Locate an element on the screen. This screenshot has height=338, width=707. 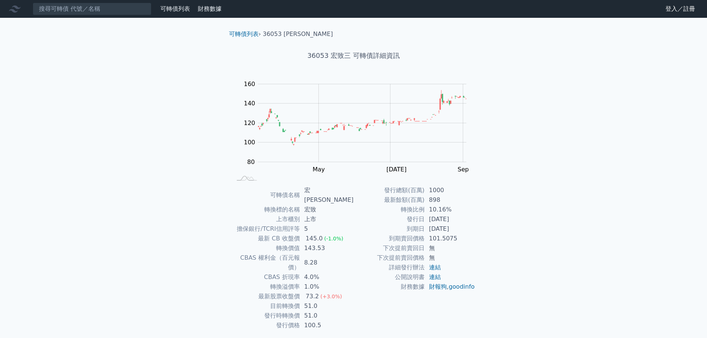
td: 最新股票收盤價 is located at coordinates (266, 297).